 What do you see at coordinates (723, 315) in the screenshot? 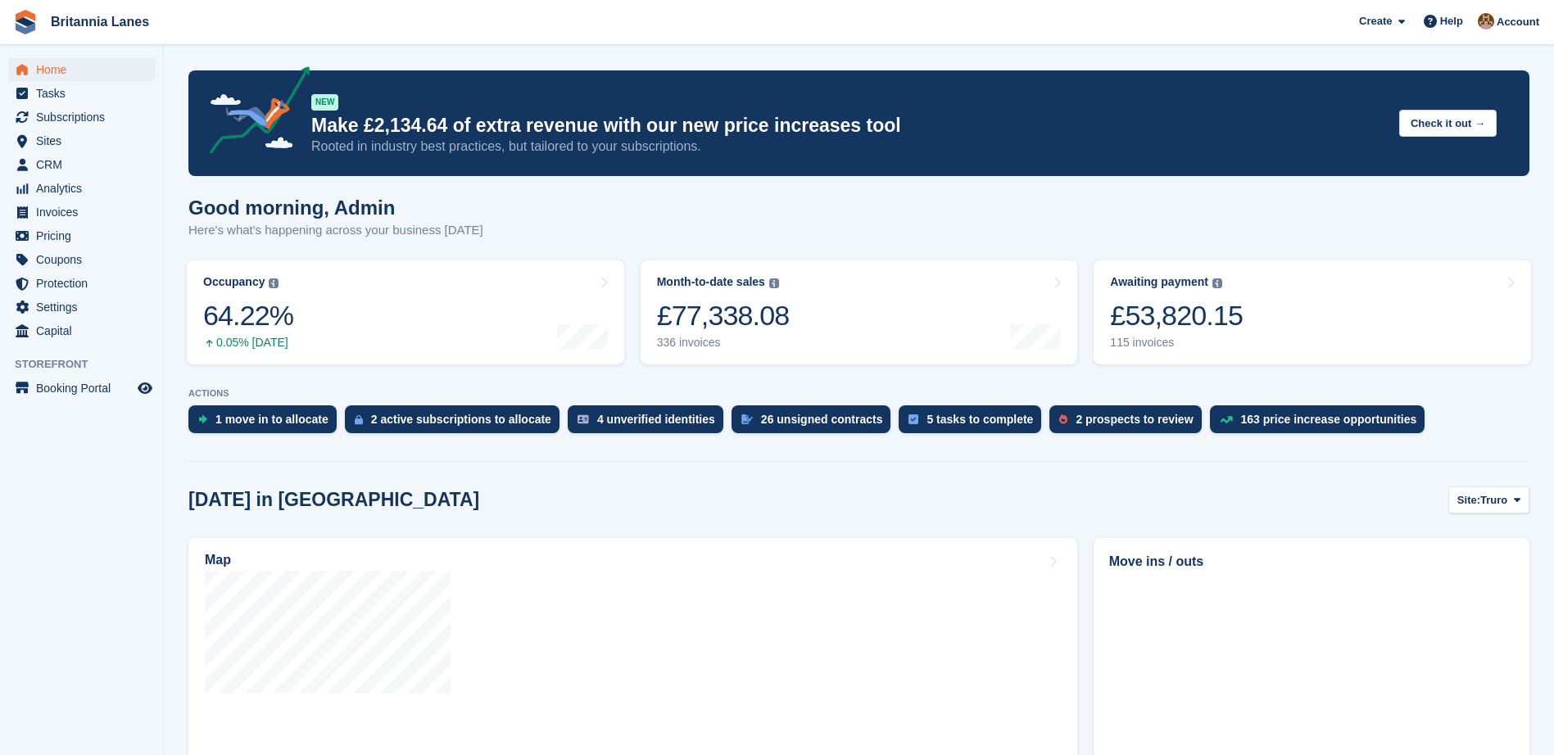
I see `div: £77,338.08` at bounding box center [723, 315].